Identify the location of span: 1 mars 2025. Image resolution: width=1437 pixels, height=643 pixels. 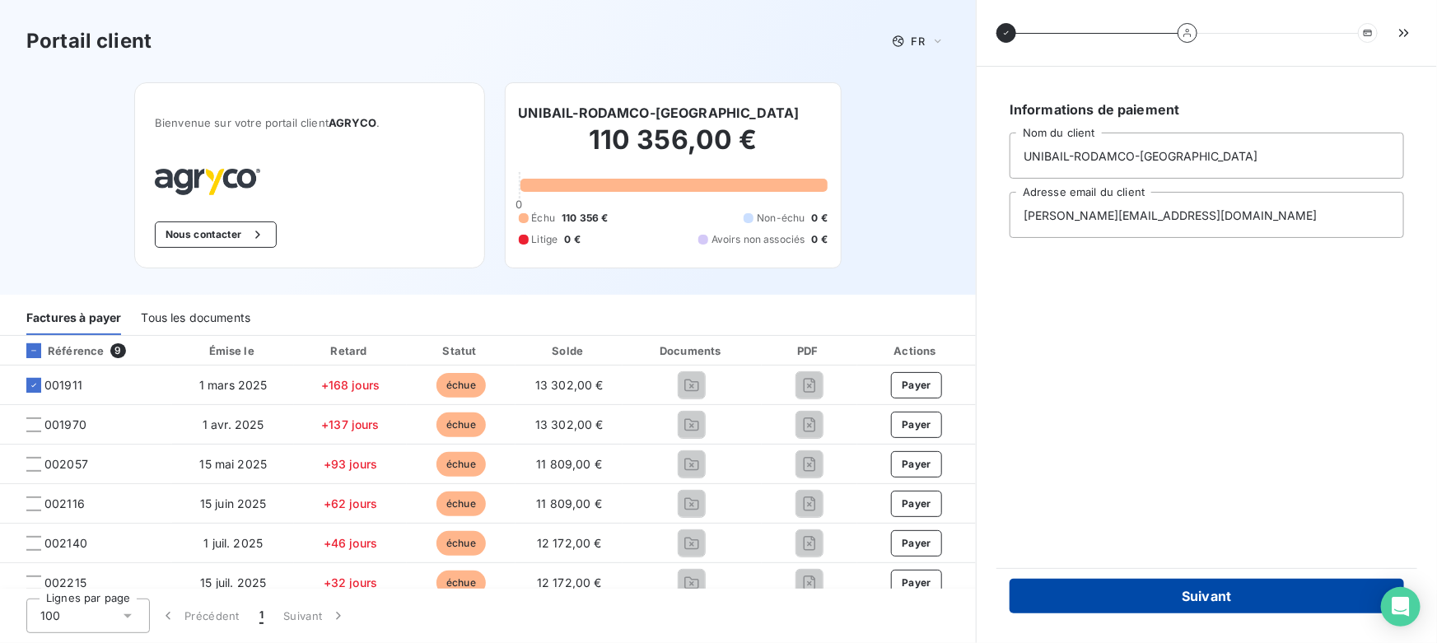
(233, 385).